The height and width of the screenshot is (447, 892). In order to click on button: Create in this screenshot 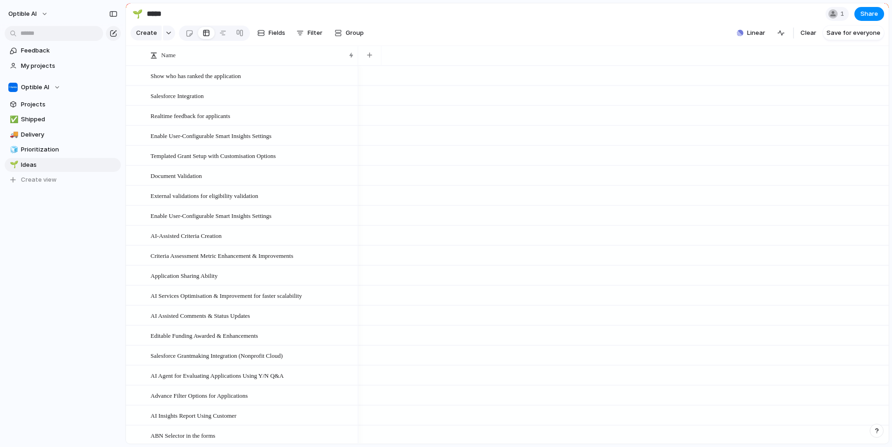, I will do `click(146, 33)`.